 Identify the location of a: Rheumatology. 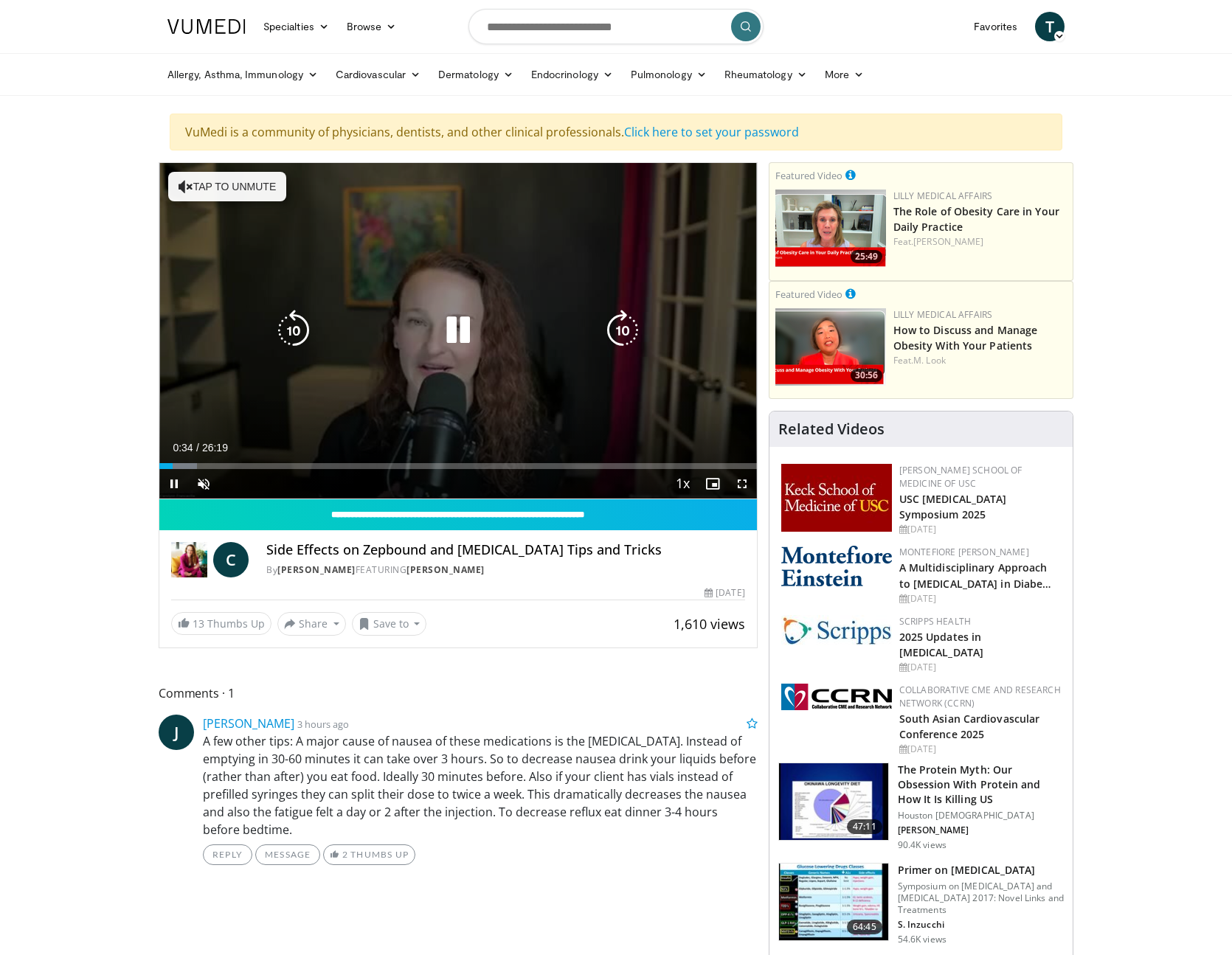
(766, 74).